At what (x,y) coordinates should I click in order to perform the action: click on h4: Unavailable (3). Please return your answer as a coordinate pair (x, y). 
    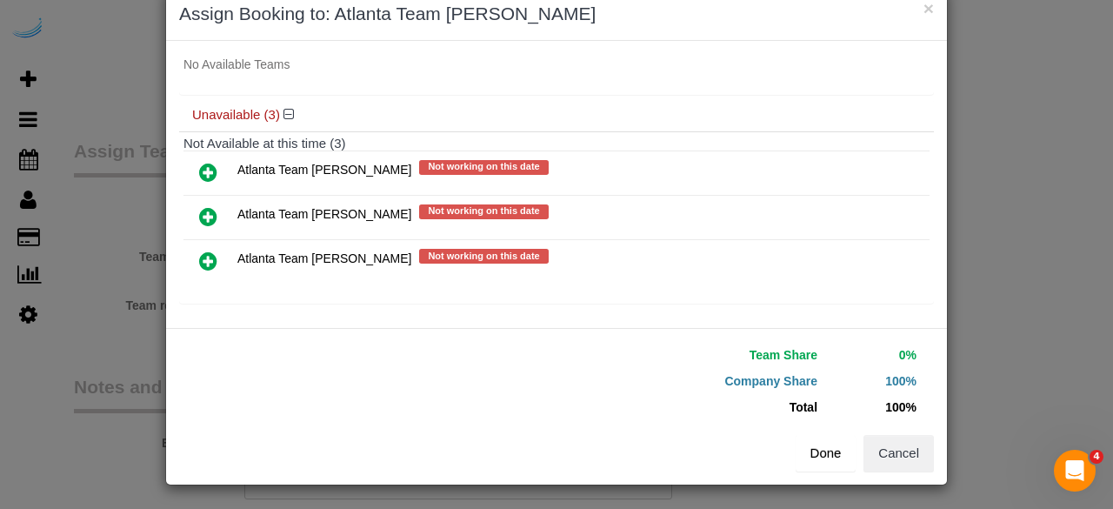
    Looking at the image, I should click on (557, 115).